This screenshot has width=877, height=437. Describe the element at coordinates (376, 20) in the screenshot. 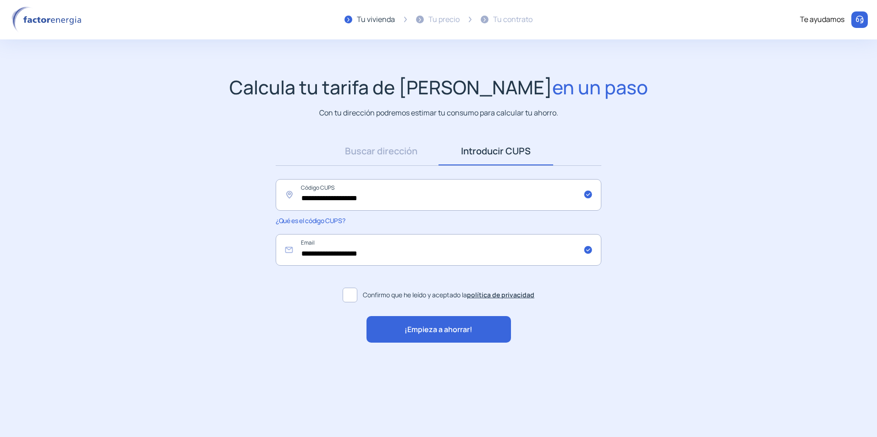

I see `div: Tu vivienda` at that location.